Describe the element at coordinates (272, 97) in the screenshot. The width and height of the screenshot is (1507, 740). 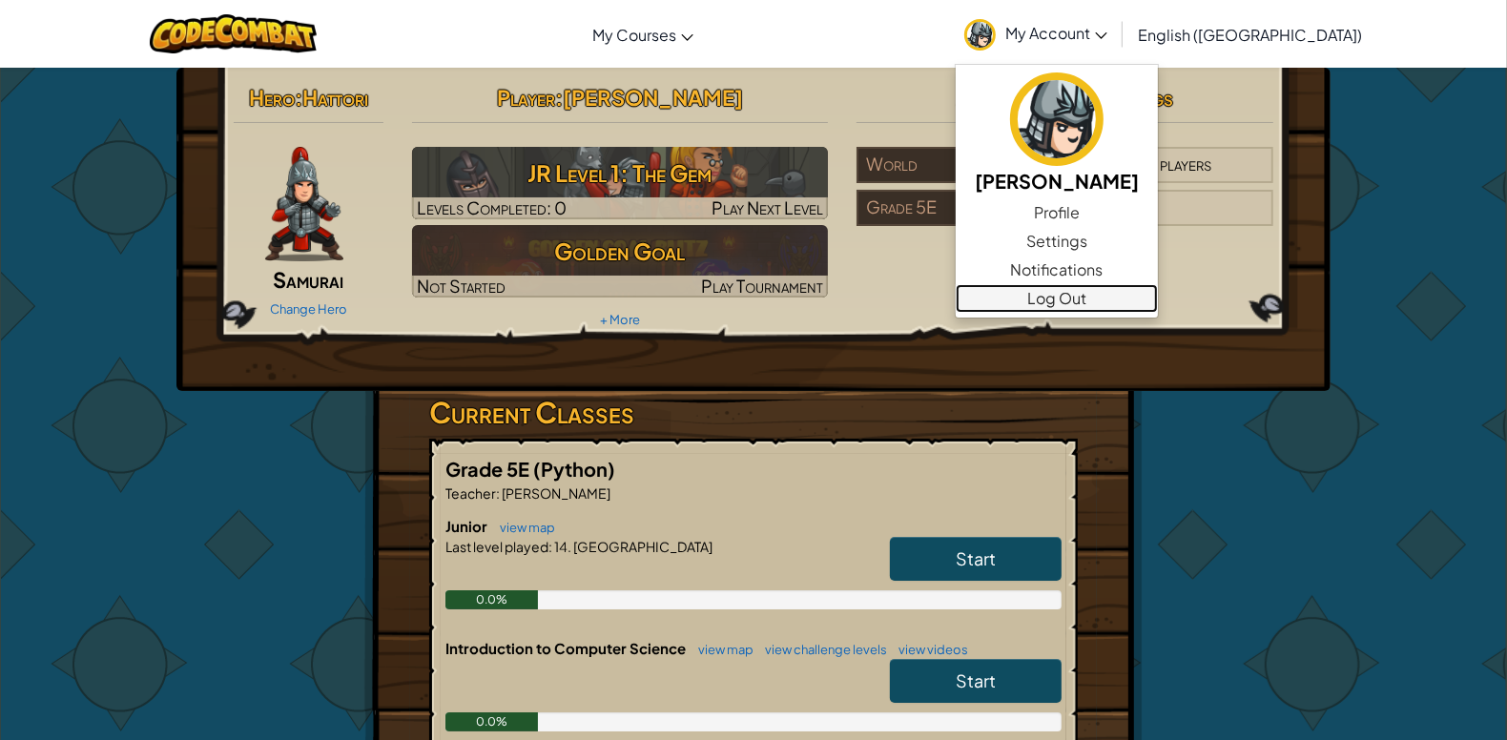
I see `span: Hero` at that location.